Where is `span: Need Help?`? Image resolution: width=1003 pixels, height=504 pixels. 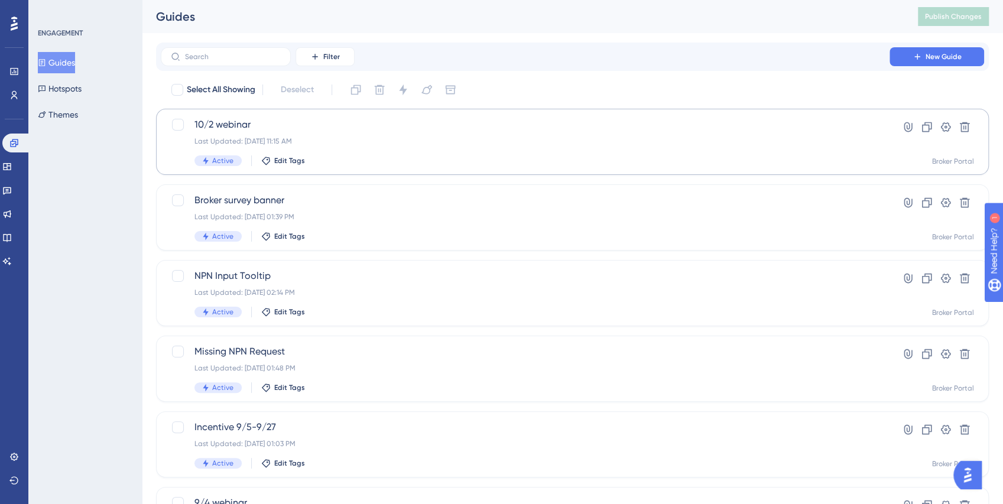
span: Need Help? is located at coordinates (51, 10).